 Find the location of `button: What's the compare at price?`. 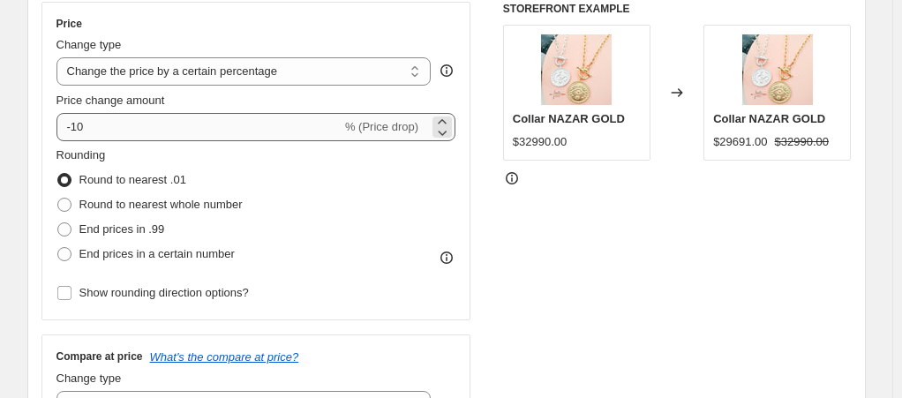

button: What's the compare at price? is located at coordinates (224, 356).